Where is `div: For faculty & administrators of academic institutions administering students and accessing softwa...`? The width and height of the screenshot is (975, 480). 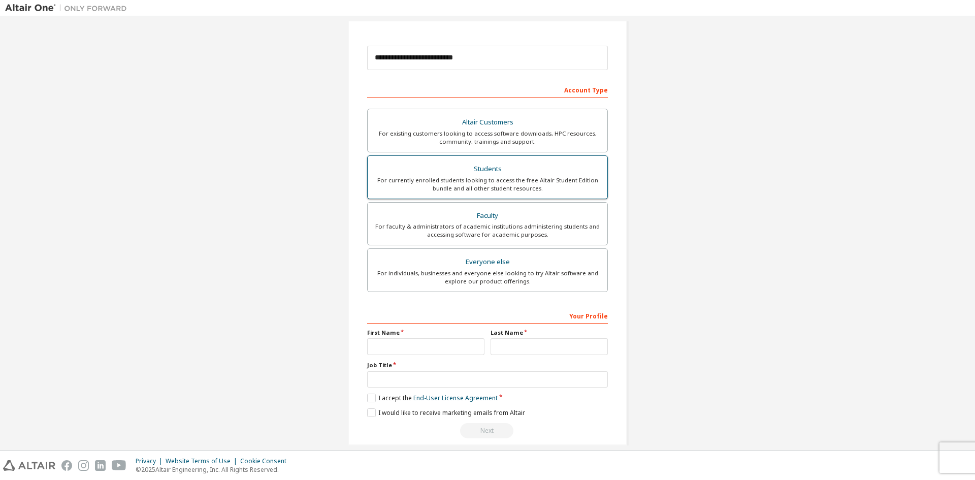 div: For faculty & administrators of academic institutions administering students and accessing softwa... is located at coordinates (488, 231).